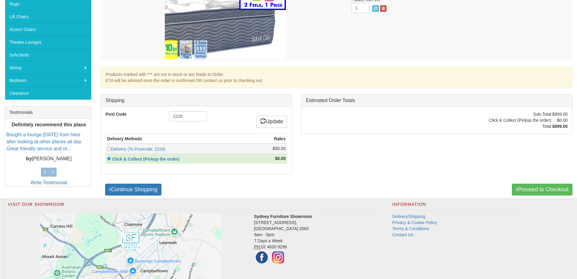  I want to click on a: Clearance, so click(48, 93).